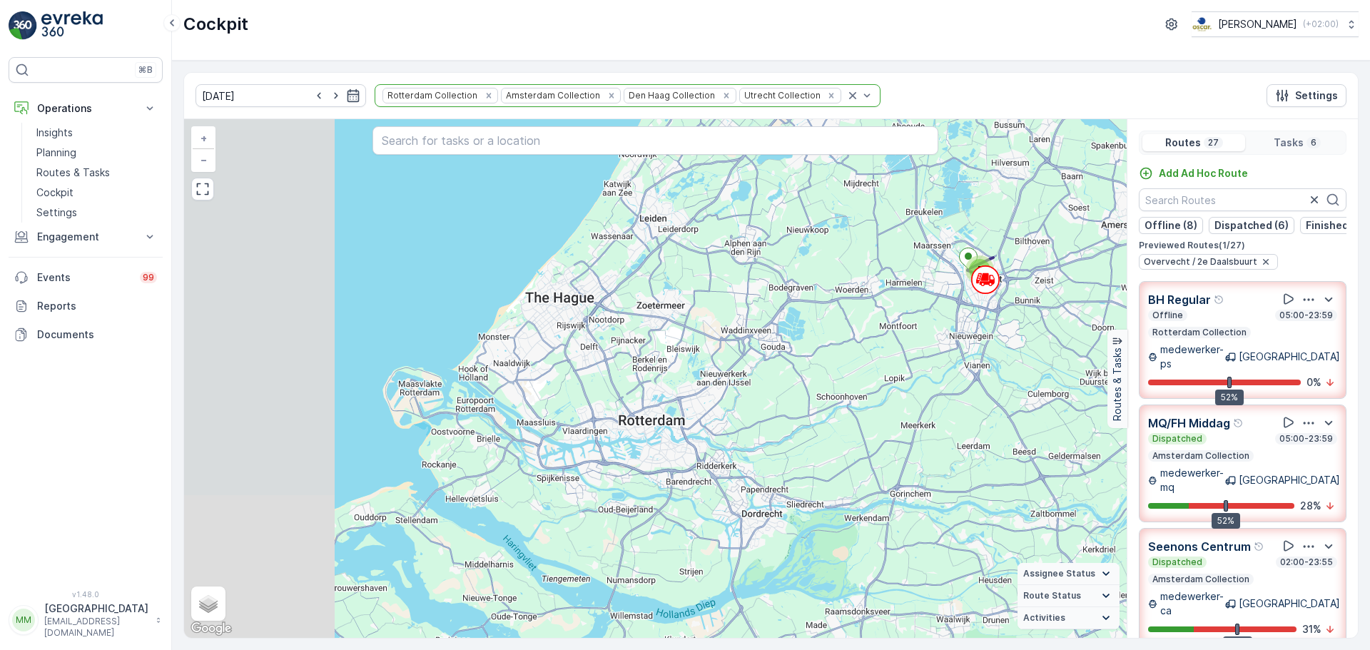 Image resolution: width=1370 pixels, height=650 pixels. What do you see at coordinates (86, 108) in the screenshot?
I see `p: Operations` at bounding box center [86, 108].